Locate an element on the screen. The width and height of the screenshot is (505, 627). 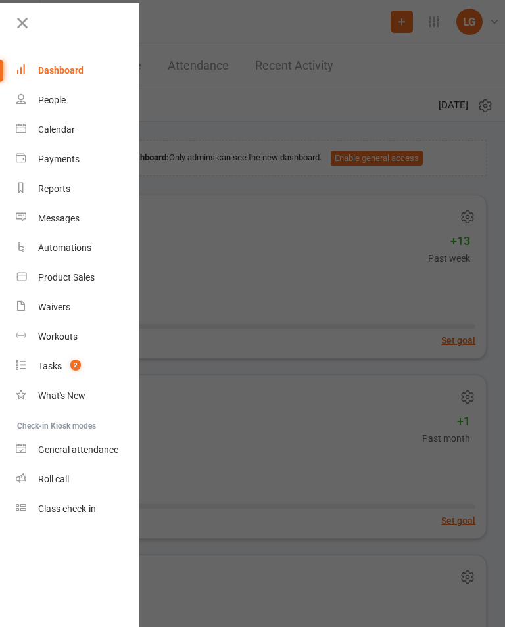
a: What's New is located at coordinates (78, 396).